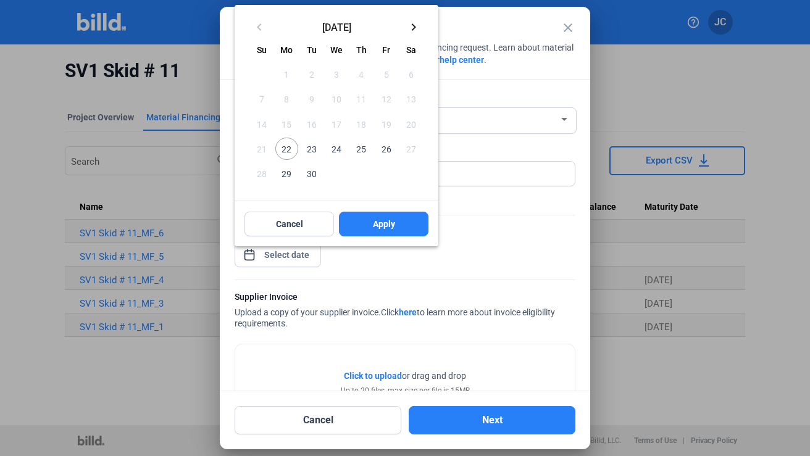 The image size is (810, 456). I want to click on span: 10, so click(336, 99).